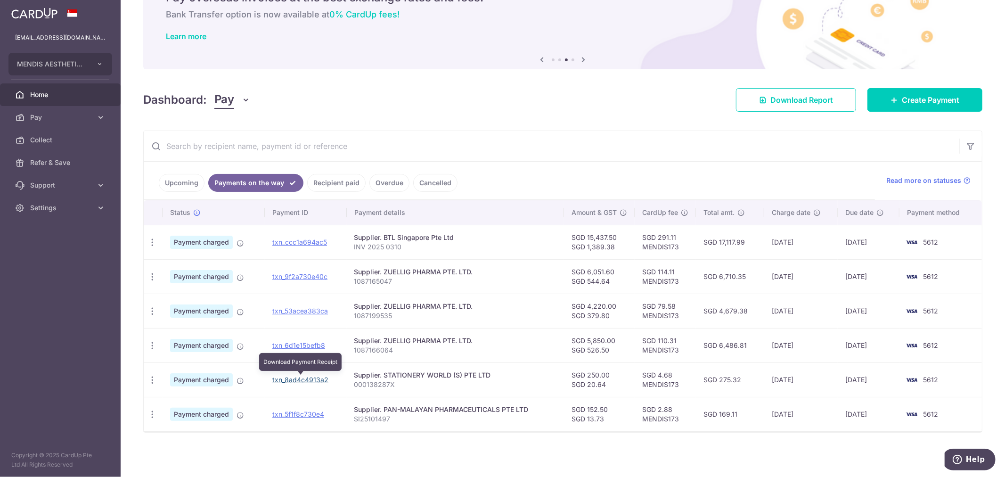  Describe the element at coordinates (730, 276) in the screenshot. I see `td: SGD 6,710.35` at that location.